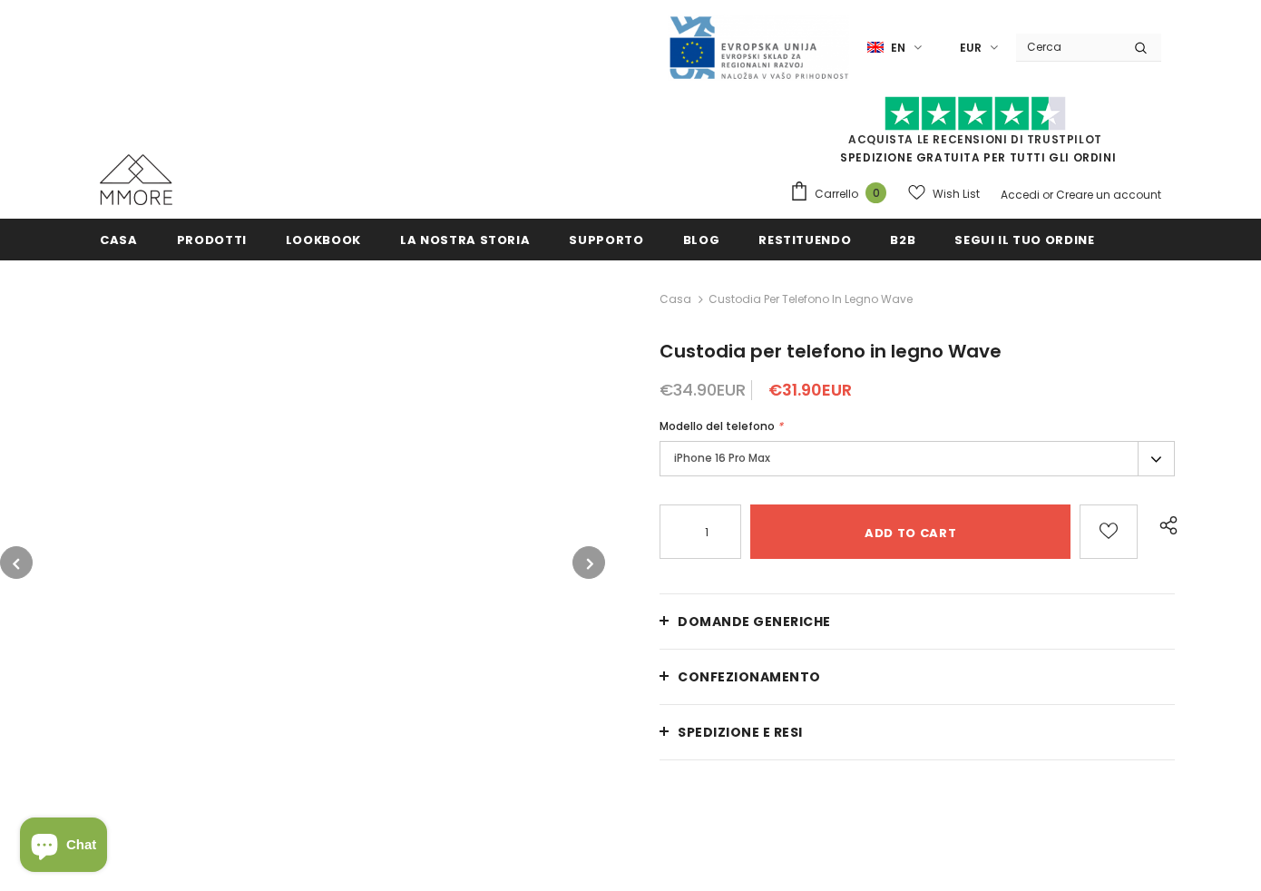  Describe the element at coordinates (1024, 239) in the screenshot. I see `a: Segui il tuo ordine` at that location.